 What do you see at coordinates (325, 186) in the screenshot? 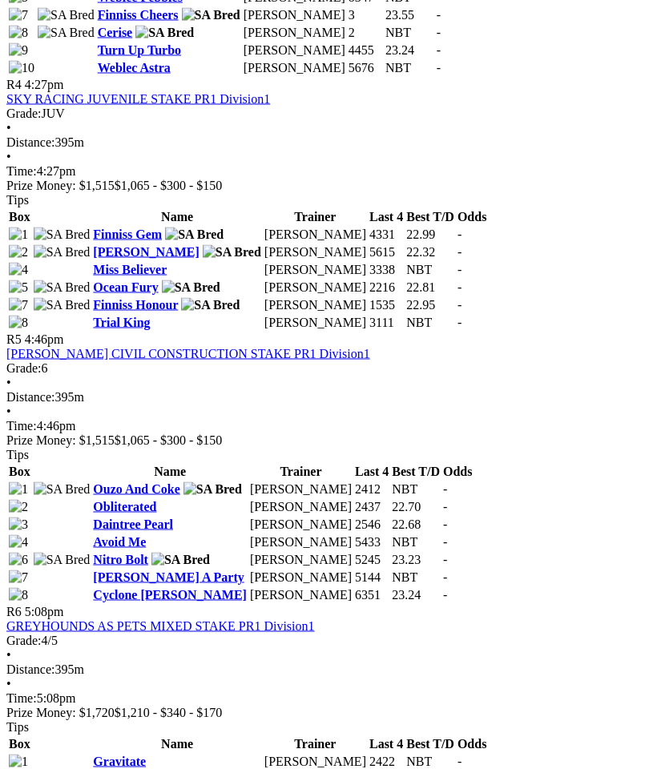
I see `div: Prize Money: $1,515` at bounding box center [325, 186].